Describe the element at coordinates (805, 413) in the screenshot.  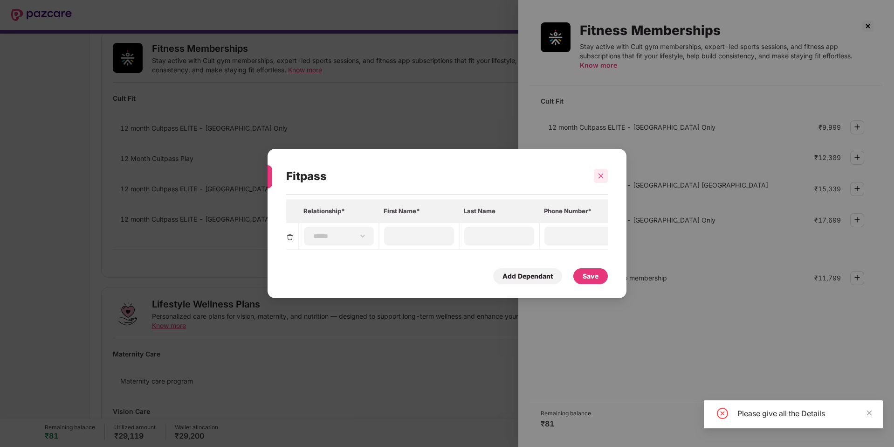
I see `div: Please give all the Details` at that location.